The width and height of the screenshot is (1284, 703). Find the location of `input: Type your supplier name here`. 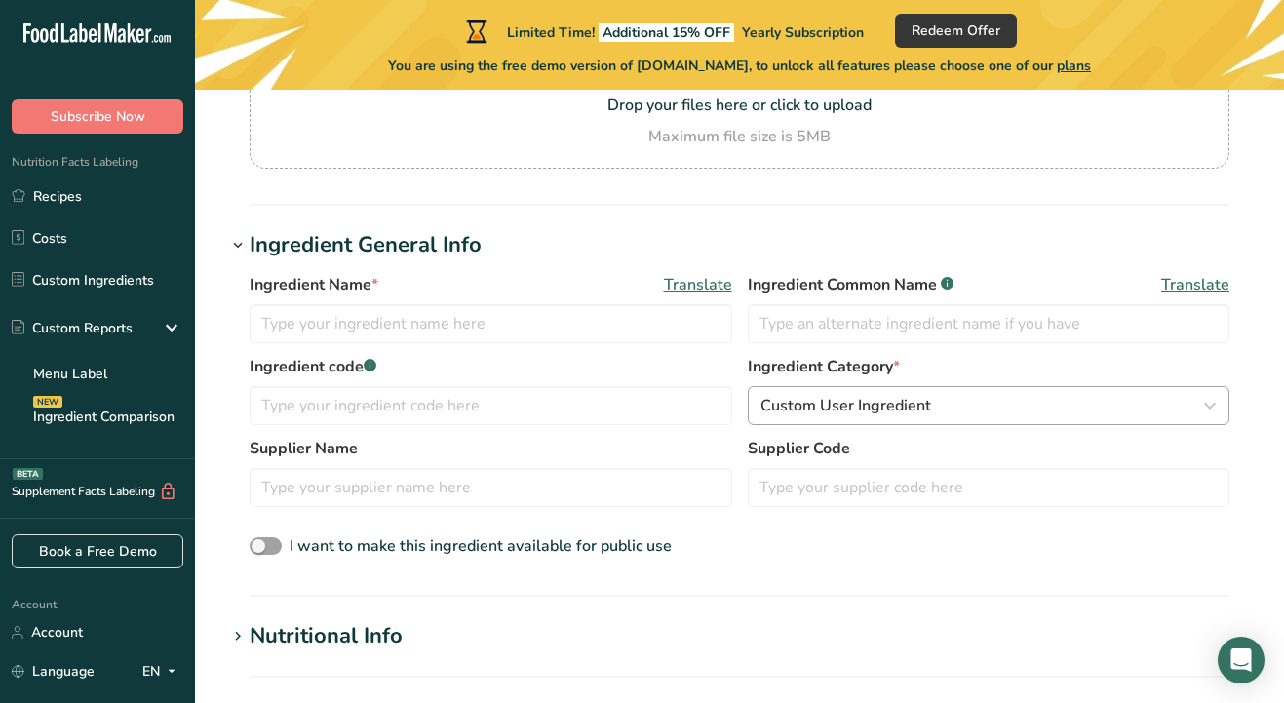

input: Type your supplier name here is located at coordinates (490, 487).